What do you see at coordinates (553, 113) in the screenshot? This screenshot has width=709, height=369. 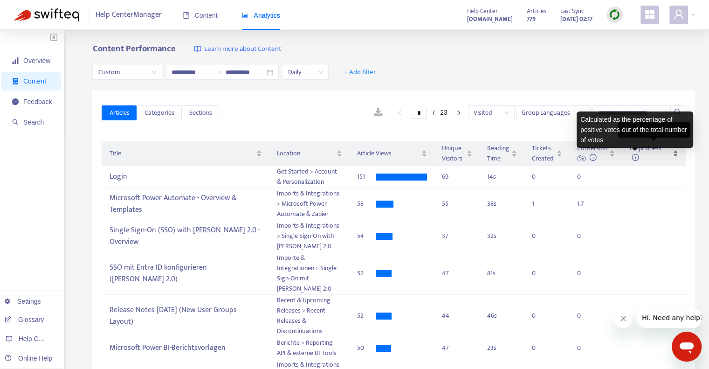 I see `span: Group Languages` at bounding box center [553, 113].